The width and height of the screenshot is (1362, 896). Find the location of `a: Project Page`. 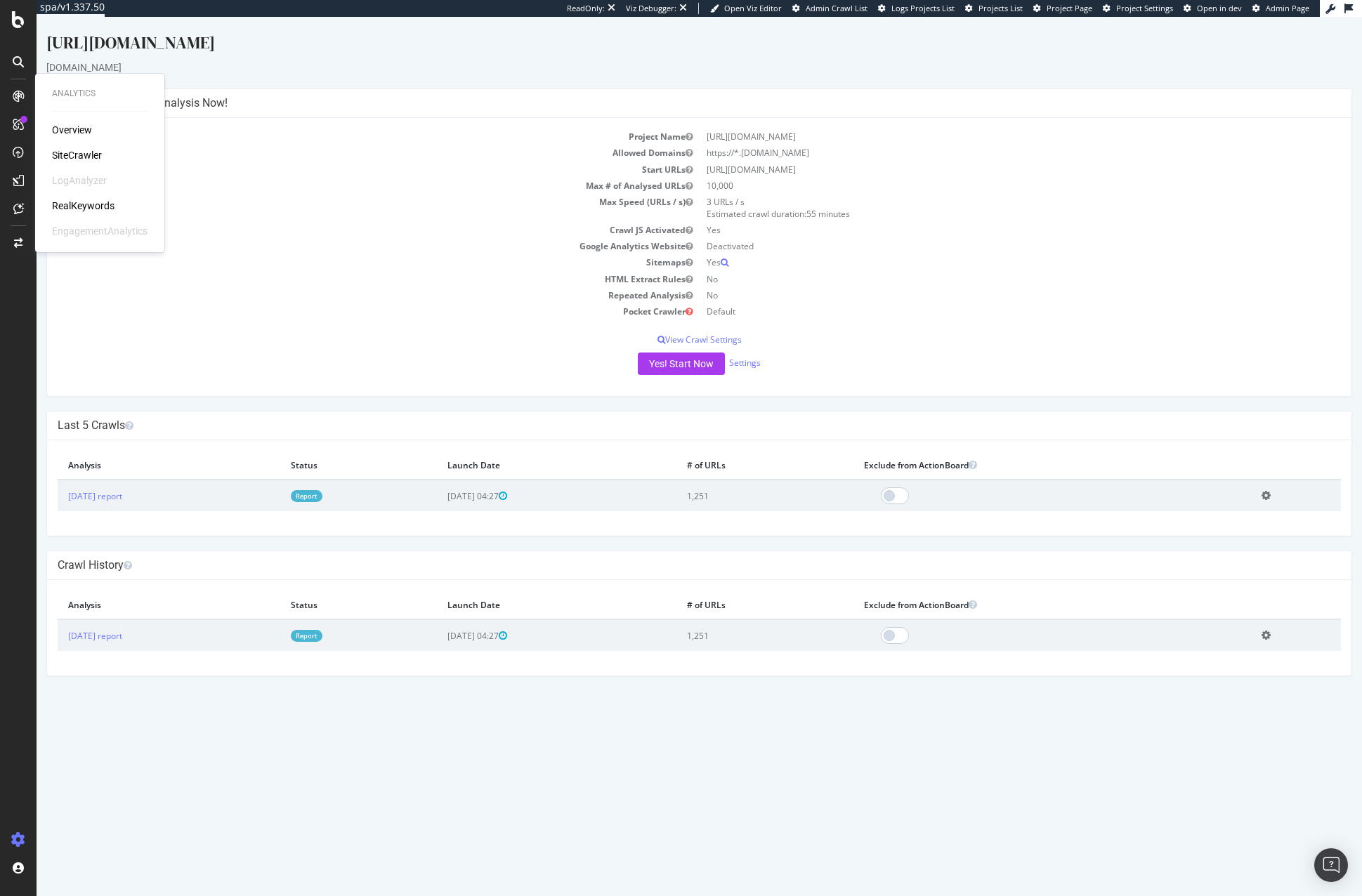

a: Project Page is located at coordinates (1063, 9).